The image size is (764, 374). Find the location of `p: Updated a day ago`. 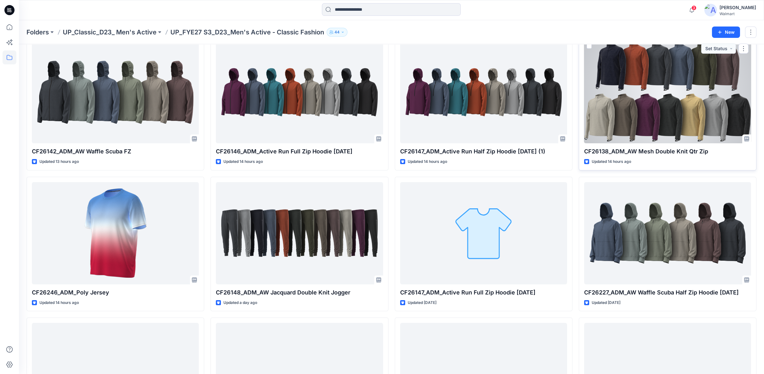

p: Updated a day ago is located at coordinates (240, 303).